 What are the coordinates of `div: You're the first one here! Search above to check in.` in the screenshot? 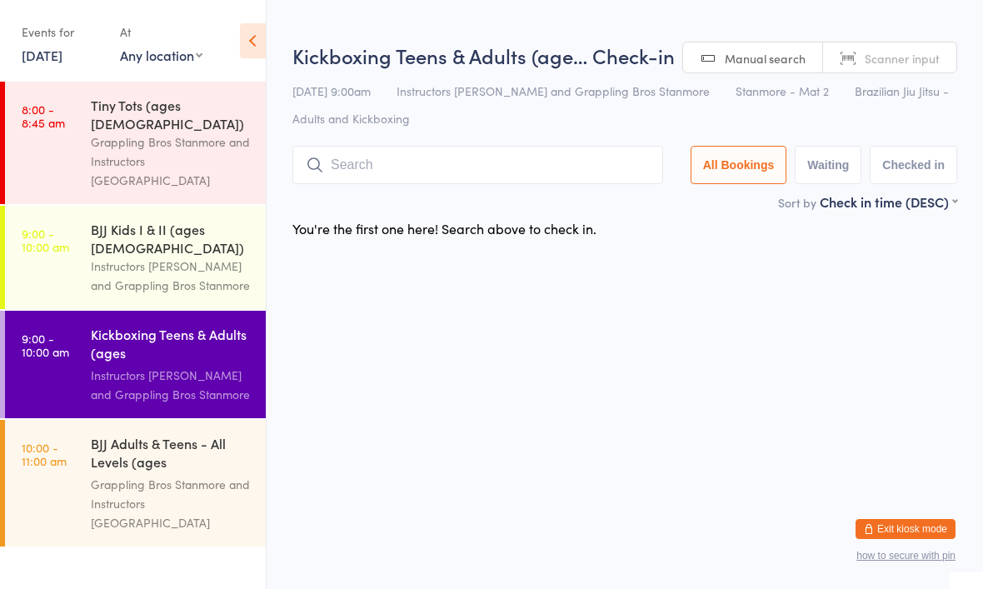 It's located at (444, 228).